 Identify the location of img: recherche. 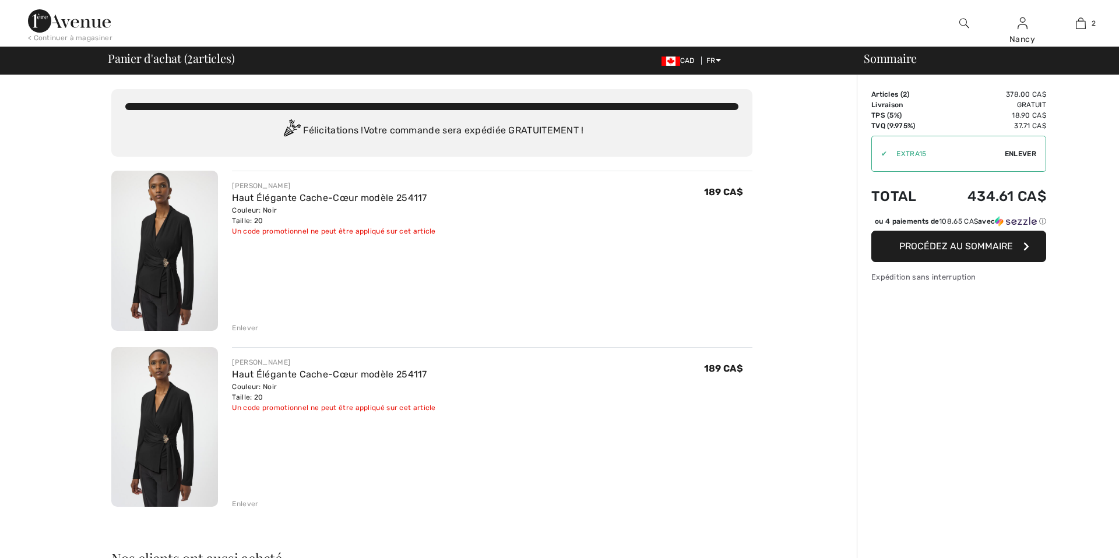
(964, 23).